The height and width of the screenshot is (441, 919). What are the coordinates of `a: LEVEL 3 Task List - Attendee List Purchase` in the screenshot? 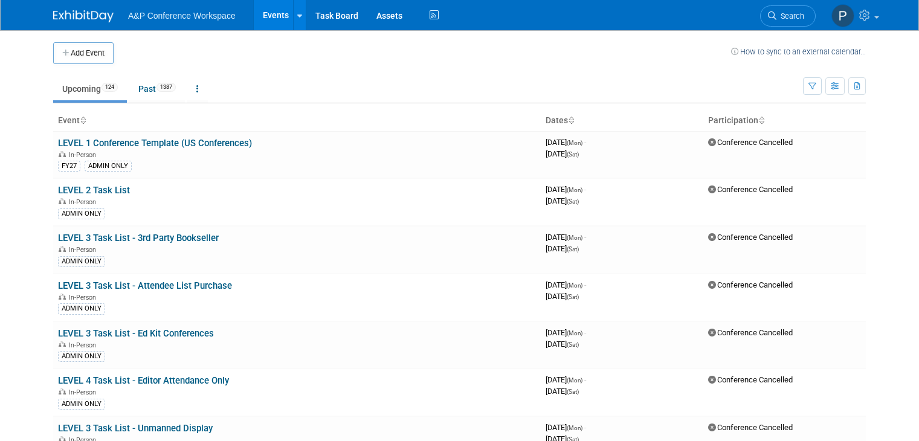 It's located at (145, 286).